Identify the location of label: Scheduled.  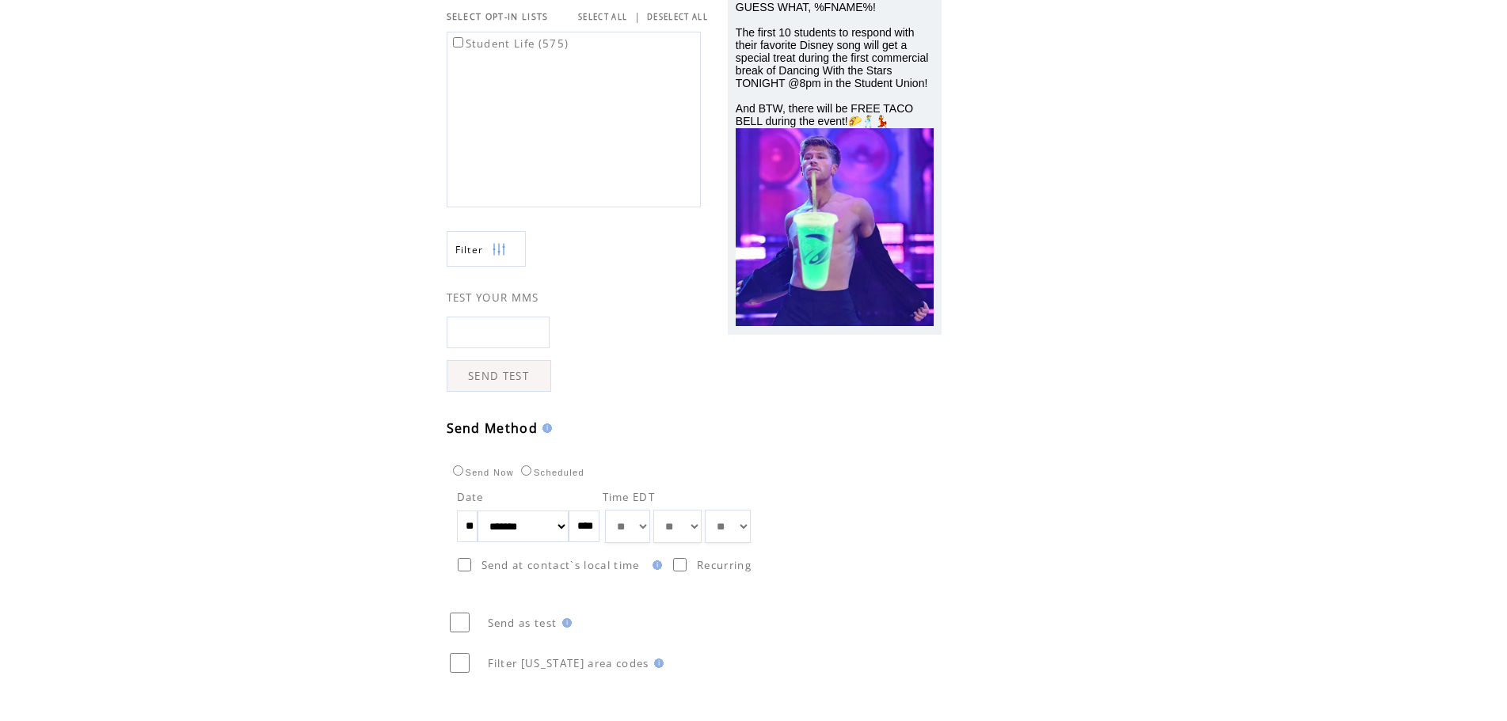
(550, 473).